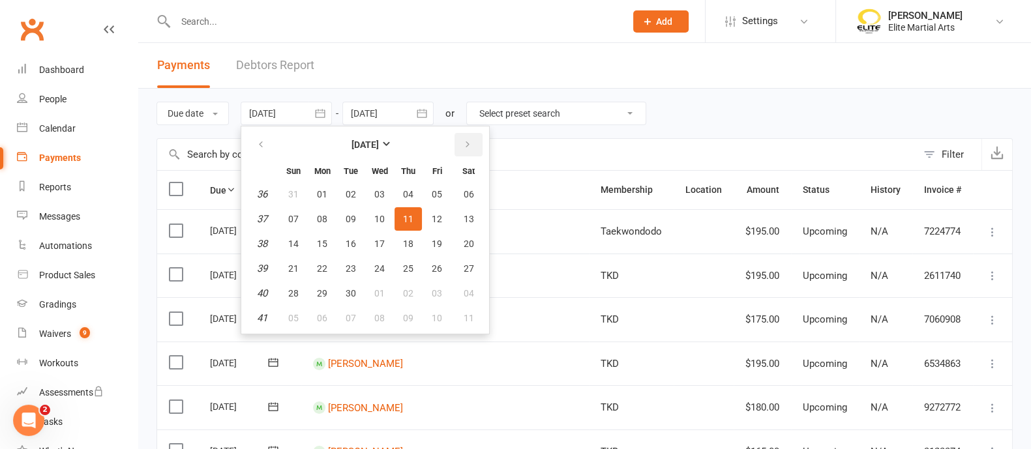 This screenshot has height=449, width=1031. Describe the element at coordinates (925, 27) in the screenshot. I see `div: Elite Martial Arts` at that location.